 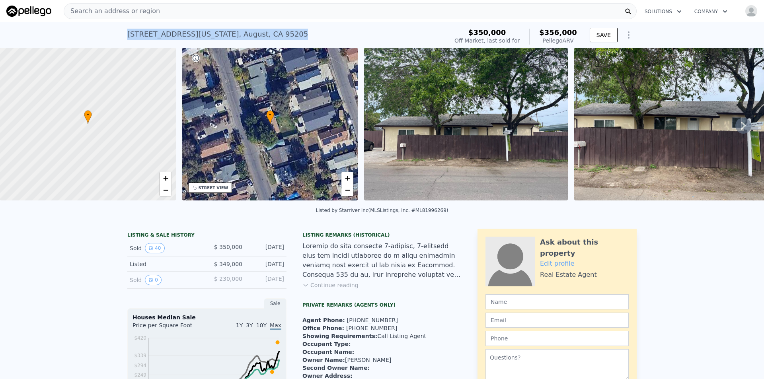 What do you see at coordinates (140, 366) in the screenshot?
I see `tspan: $294` at bounding box center [140, 366].